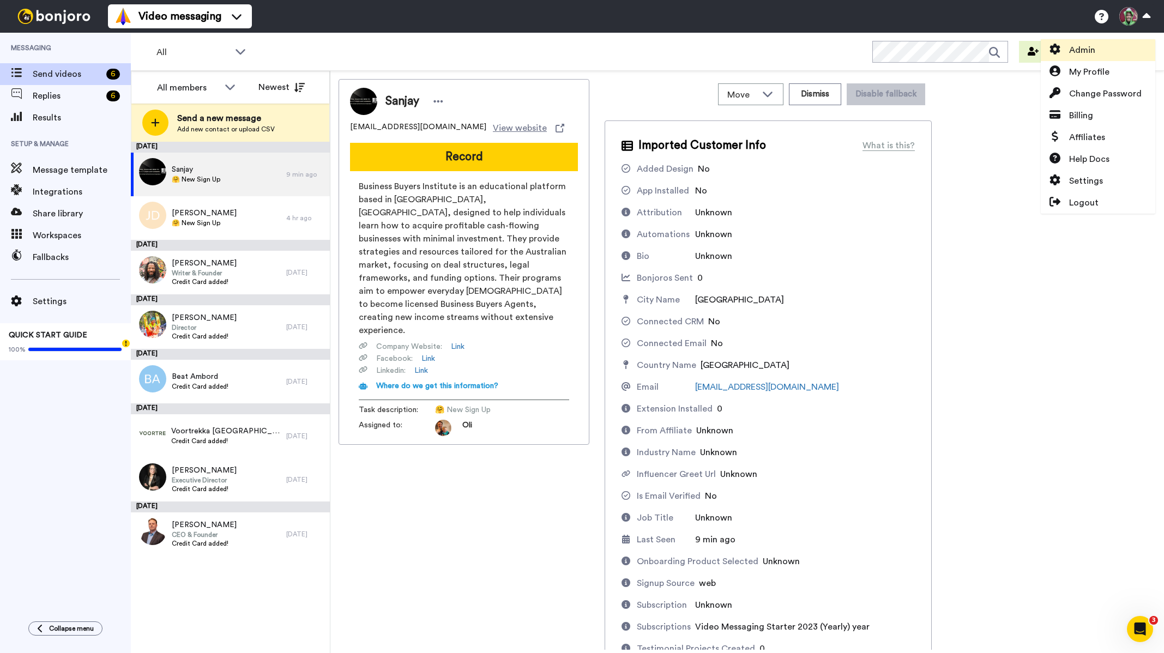 This screenshot has height=653, width=1164. I want to click on div: App Installed, so click(663, 191).